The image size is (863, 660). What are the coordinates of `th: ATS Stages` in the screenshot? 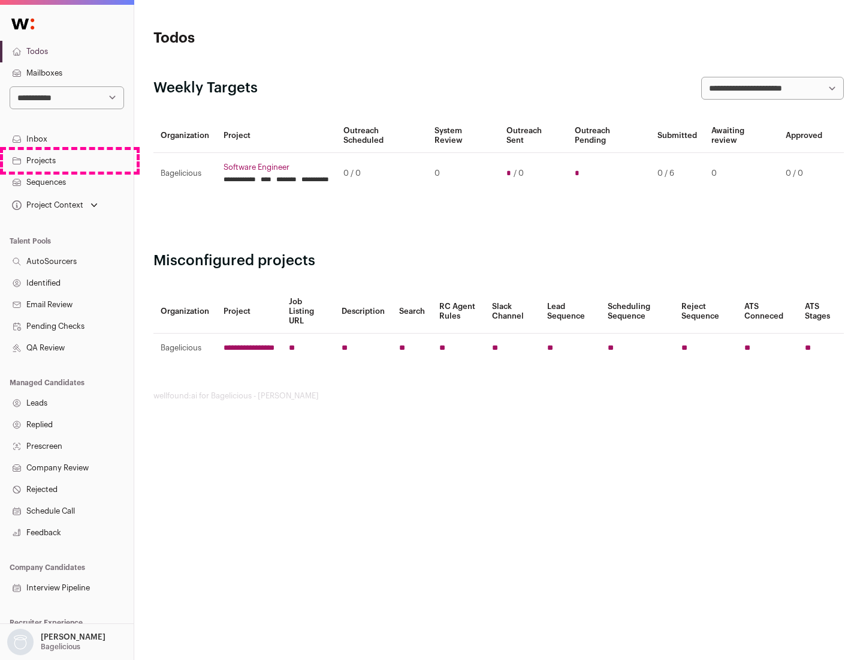 It's located at (821, 311).